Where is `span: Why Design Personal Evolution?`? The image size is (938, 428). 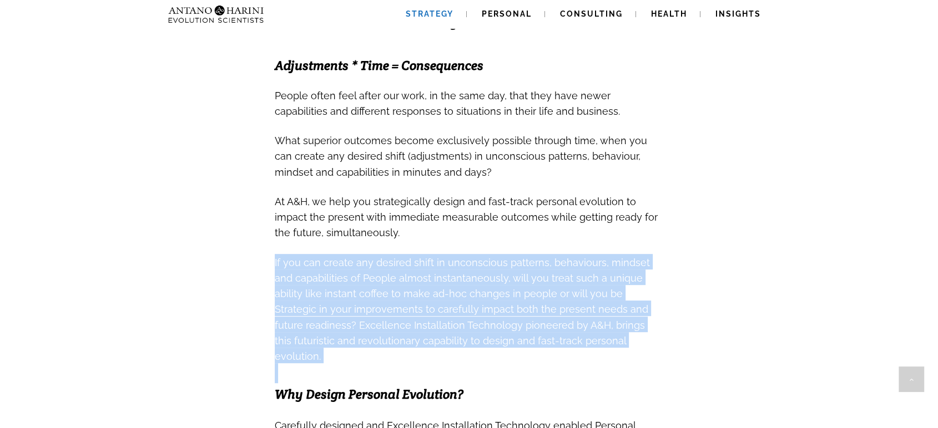
span: Why Design Personal Evolution? is located at coordinates (369, 394).